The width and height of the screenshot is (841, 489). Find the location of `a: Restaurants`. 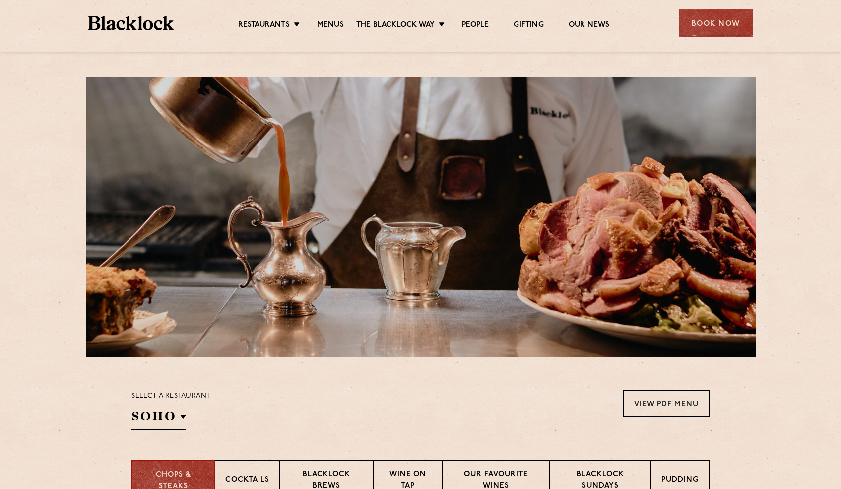

a: Restaurants is located at coordinates (264, 26).